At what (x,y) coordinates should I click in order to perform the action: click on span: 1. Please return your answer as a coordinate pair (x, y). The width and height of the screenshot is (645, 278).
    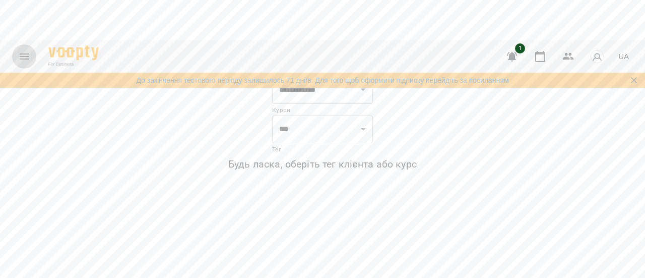
    Looking at the image, I should click on (520, 48).